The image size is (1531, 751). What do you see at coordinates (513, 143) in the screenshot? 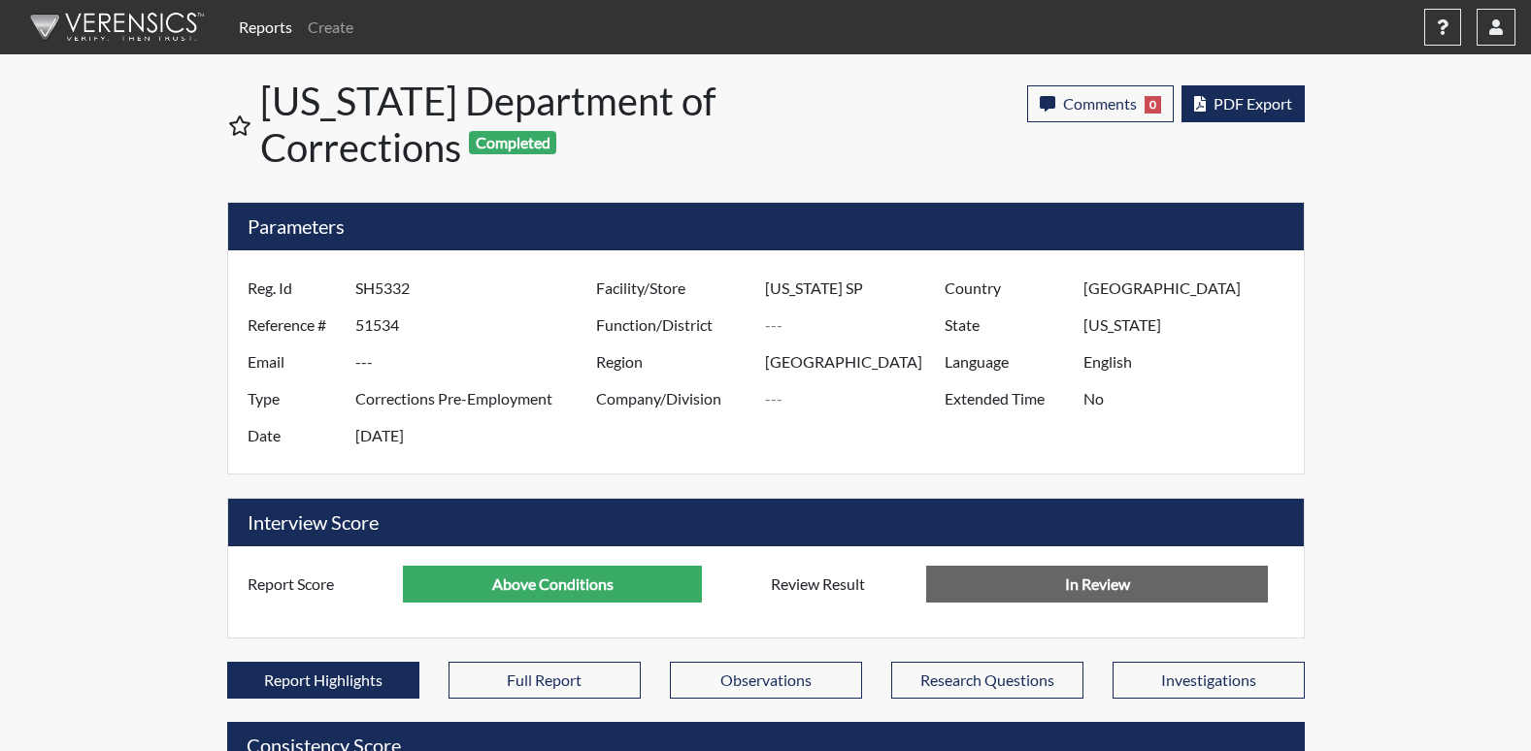
I see `span: Completed` at bounding box center [513, 143].